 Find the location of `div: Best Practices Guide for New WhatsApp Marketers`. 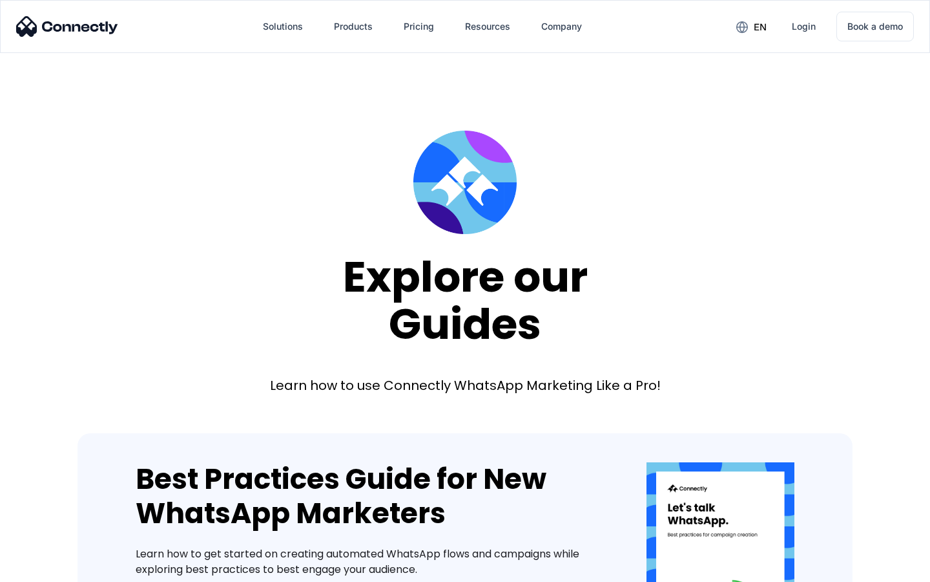

div: Best Practices Guide for New WhatsApp Marketers is located at coordinates (372, 496).